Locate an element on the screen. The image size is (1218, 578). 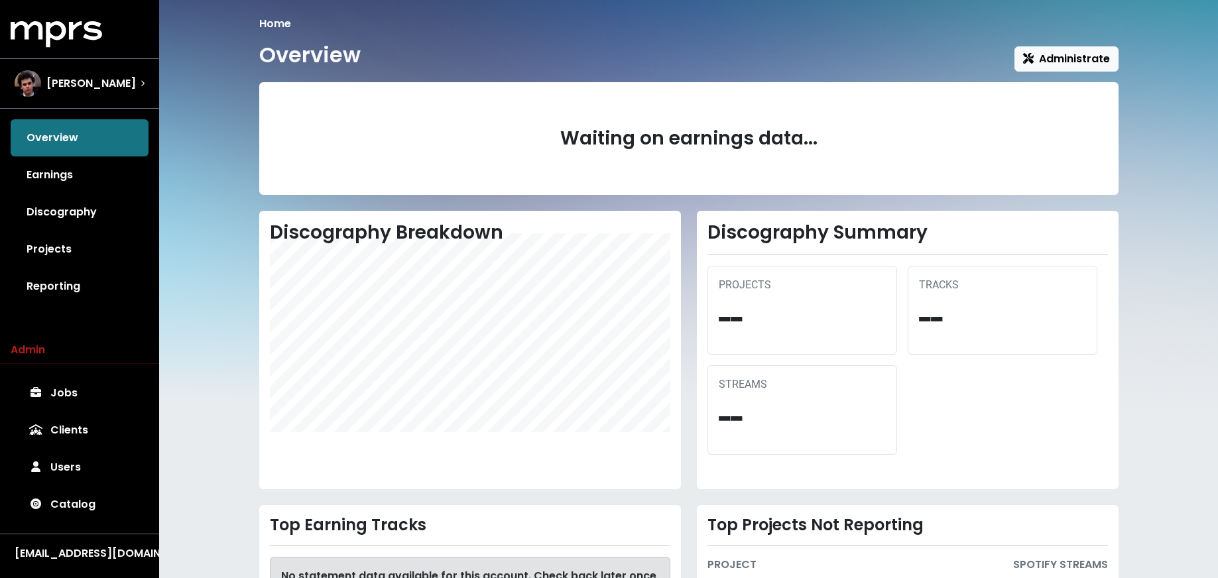
a: Reporting is located at coordinates (80, 286).